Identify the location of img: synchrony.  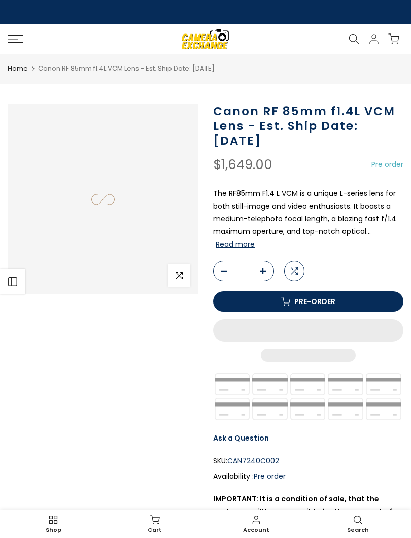
(232, 384).